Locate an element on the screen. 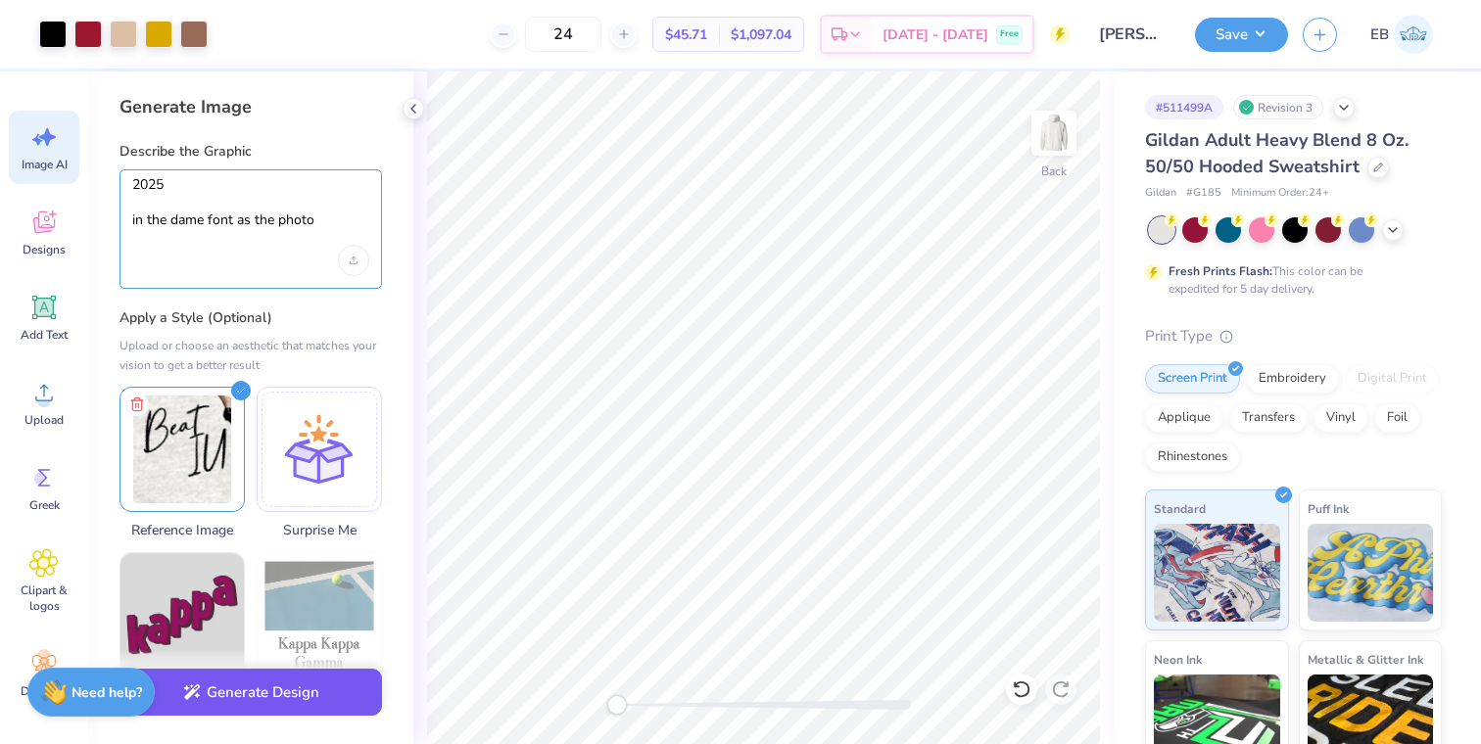 This screenshot has height=744, width=1481. span: EB is located at coordinates (1379, 34).